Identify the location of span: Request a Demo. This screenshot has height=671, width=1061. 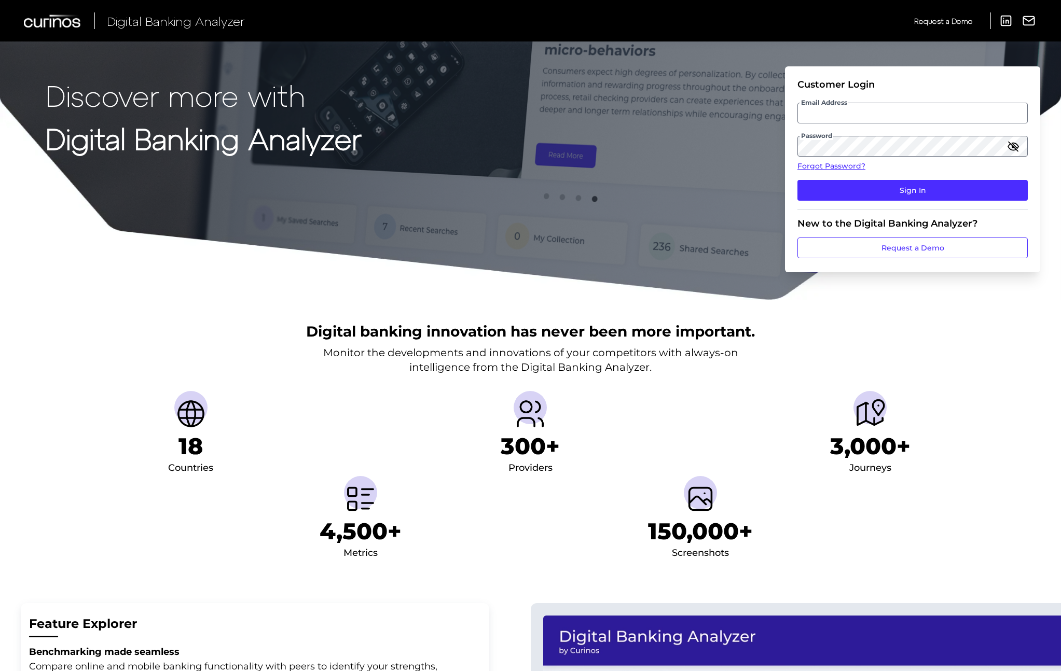
(943, 21).